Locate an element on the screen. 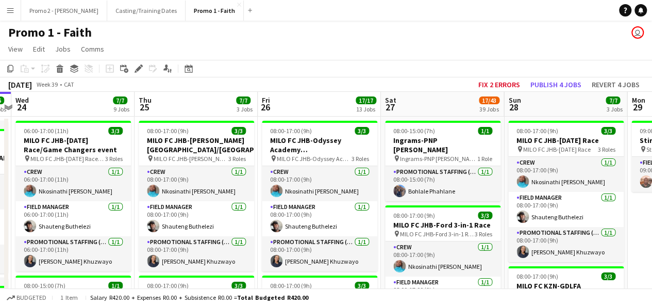 This screenshot has width=652, height=306. div: 13 Jobs is located at coordinates (366, 109).